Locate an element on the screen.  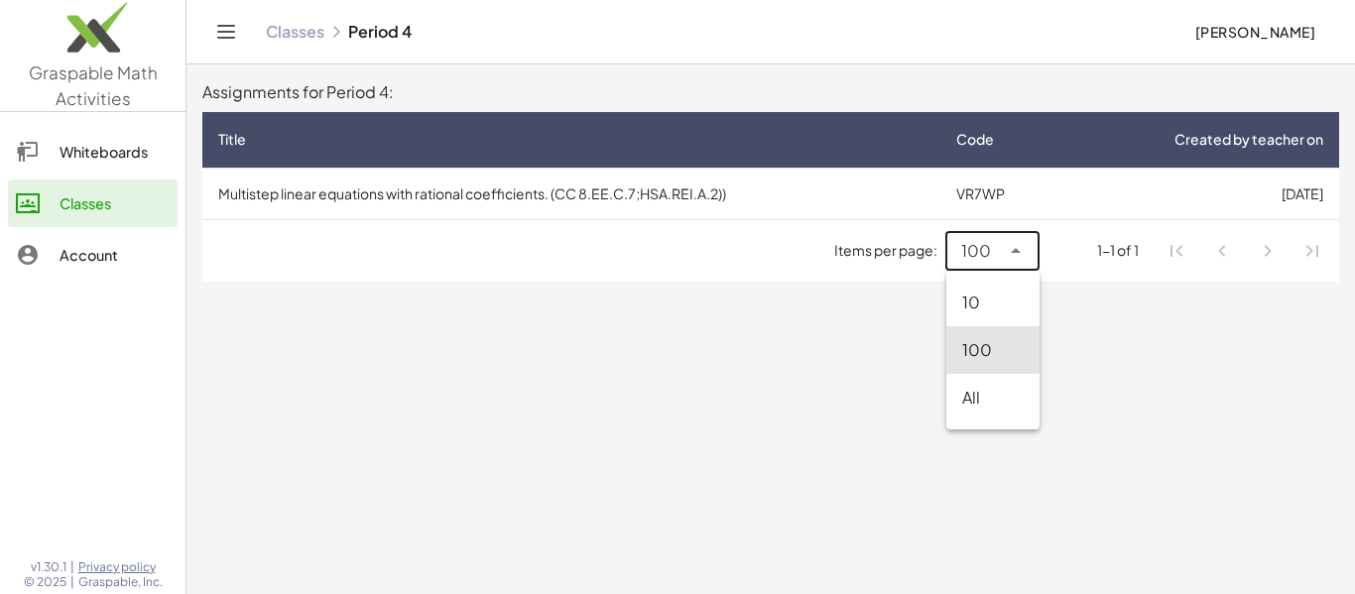
span: Created by teacher on is located at coordinates (1249, 139).